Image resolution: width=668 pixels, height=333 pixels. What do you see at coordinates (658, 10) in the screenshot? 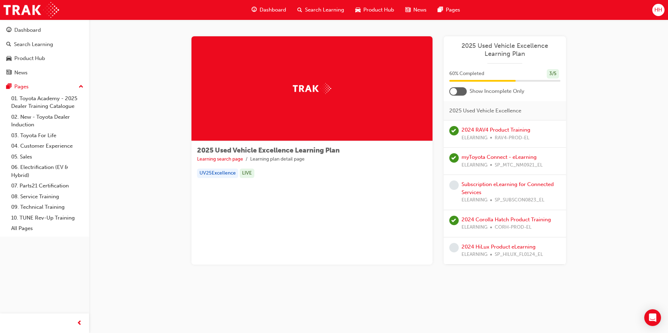
I see `button: HH` at bounding box center [658, 10].